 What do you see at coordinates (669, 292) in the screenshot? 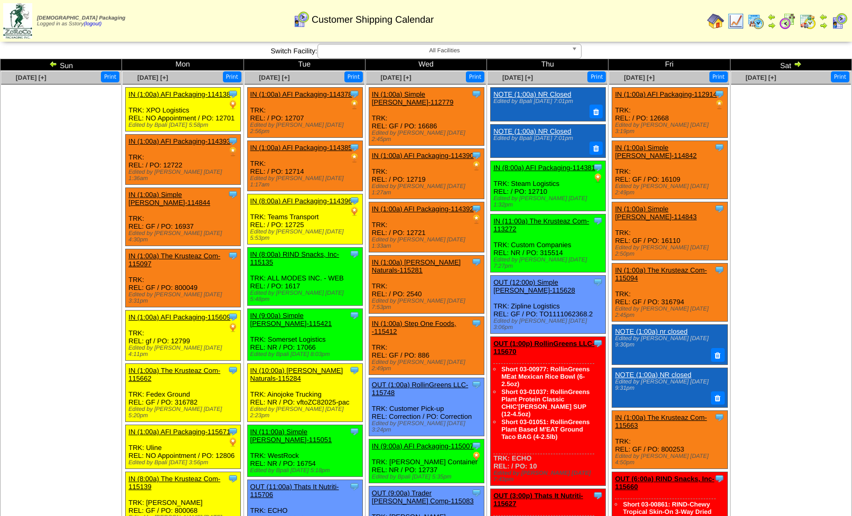
I see `div: TRK: REL: GF / PO: 316794` at bounding box center [669, 292].